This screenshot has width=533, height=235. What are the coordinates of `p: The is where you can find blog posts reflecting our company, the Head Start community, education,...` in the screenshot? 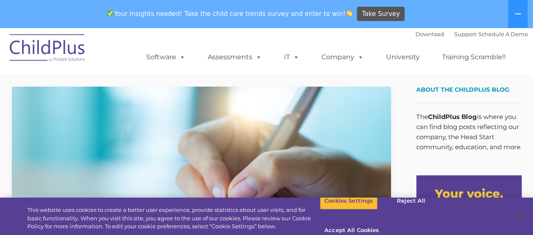 It's located at (469, 132).